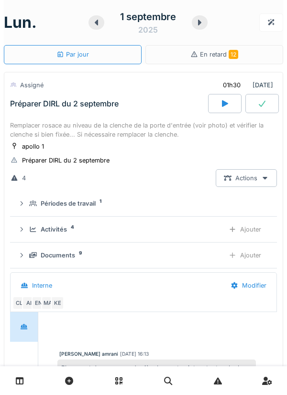  I want to click on div: EN, so click(38, 303).